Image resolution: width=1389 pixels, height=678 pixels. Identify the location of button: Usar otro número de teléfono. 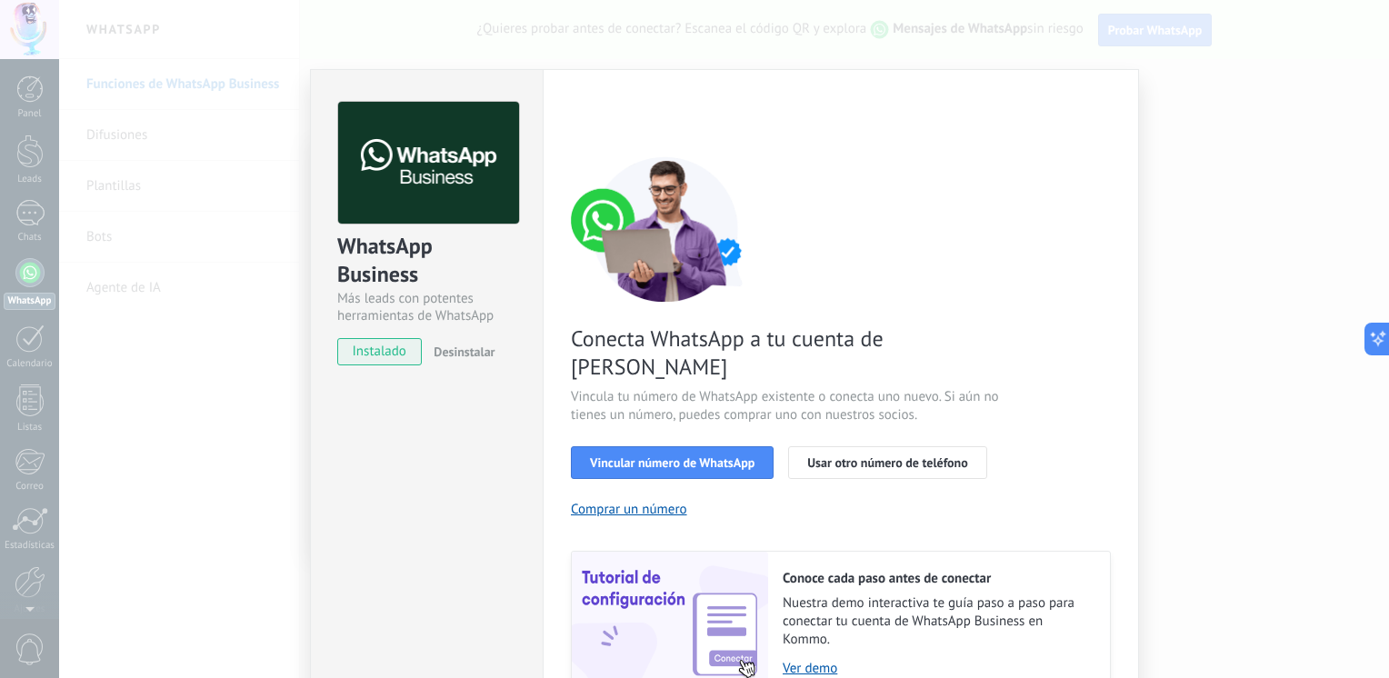
(887, 463).